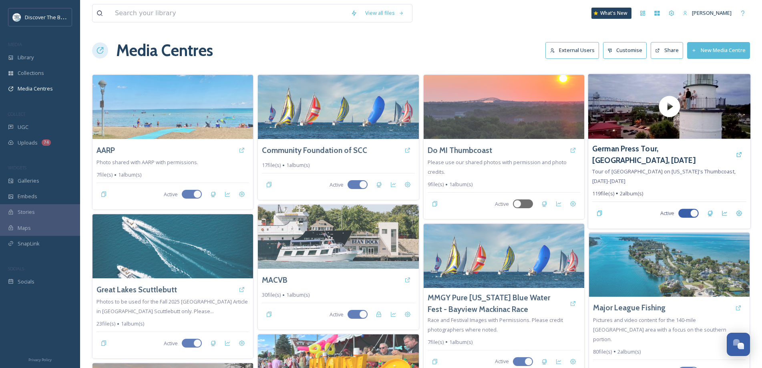  What do you see at coordinates (229, 13) in the screenshot?
I see `input: Search your library` at bounding box center [229, 13].